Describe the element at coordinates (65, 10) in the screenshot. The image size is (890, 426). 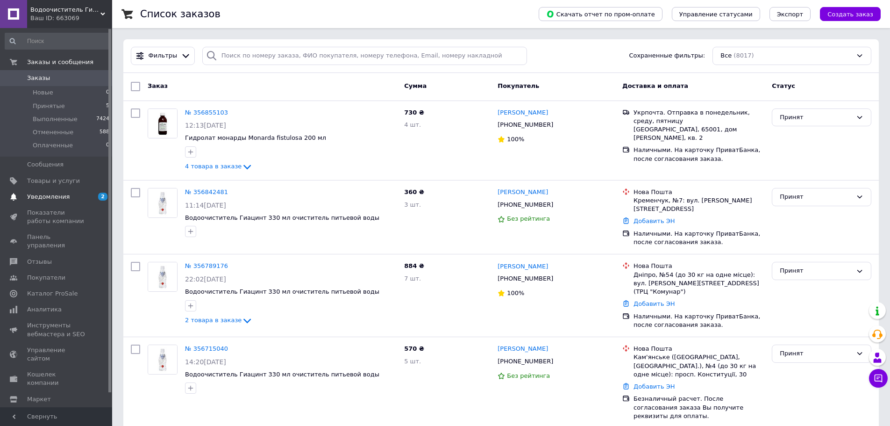
I see `span: Водоочиститель Гиацинт и Косметика Экоматрица` at that location.